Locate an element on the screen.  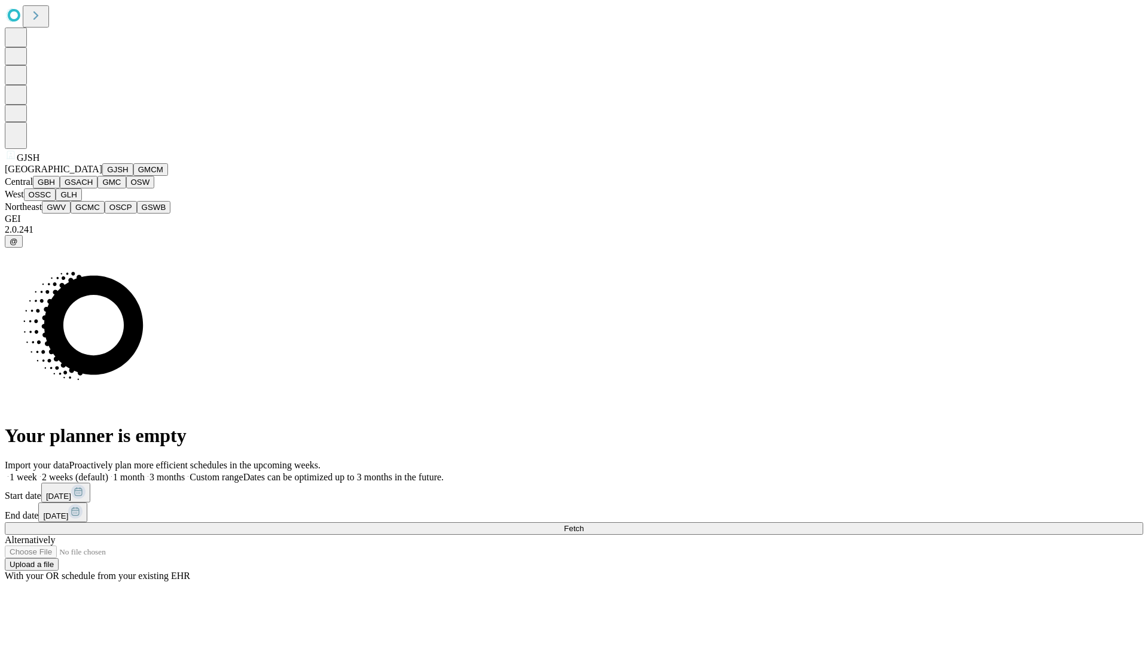
span: 3 months is located at coordinates (167, 477).